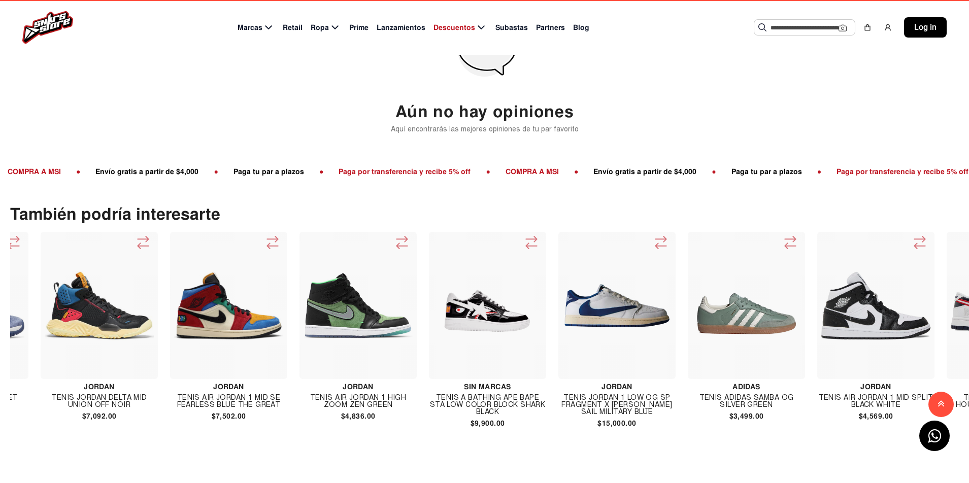 This screenshot has width=969, height=483. Describe the element at coordinates (875, 305) in the screenshot. I see `img: Tenis Air Jordan 1 Mid Split Black White` at that location.